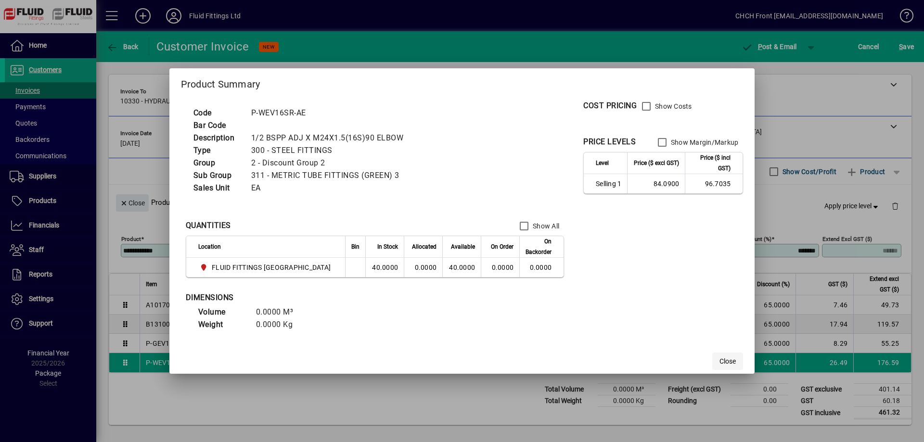  What do you see at coordinates (267, 268) in the screenshot?
I see `span: FLUID FITTINGS CHRISTCHURCH` at bounding box center [267, 268].